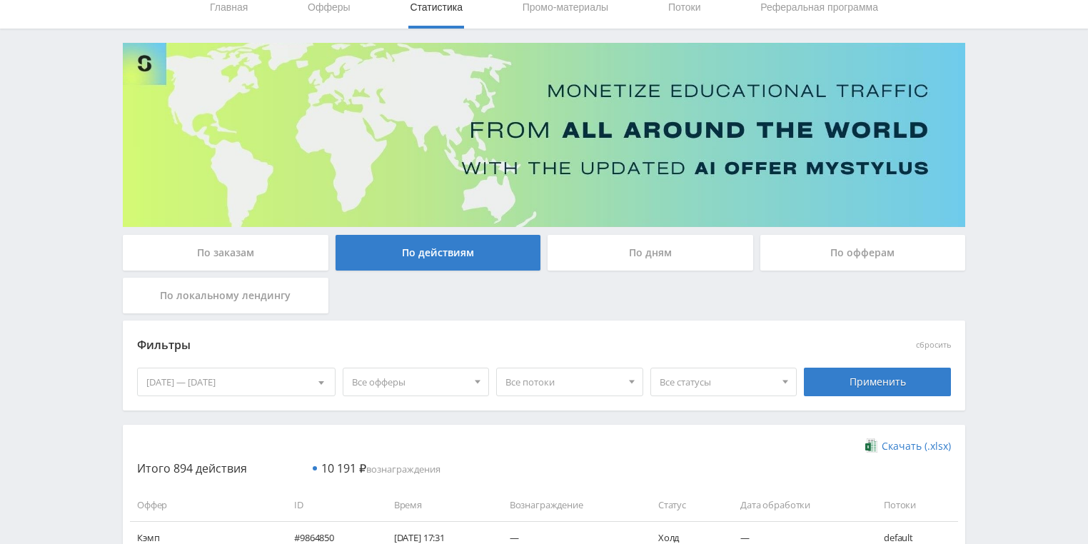 This screenshot has height=544, width=1088. I want to click on img: xlsx, so click(871, 446).